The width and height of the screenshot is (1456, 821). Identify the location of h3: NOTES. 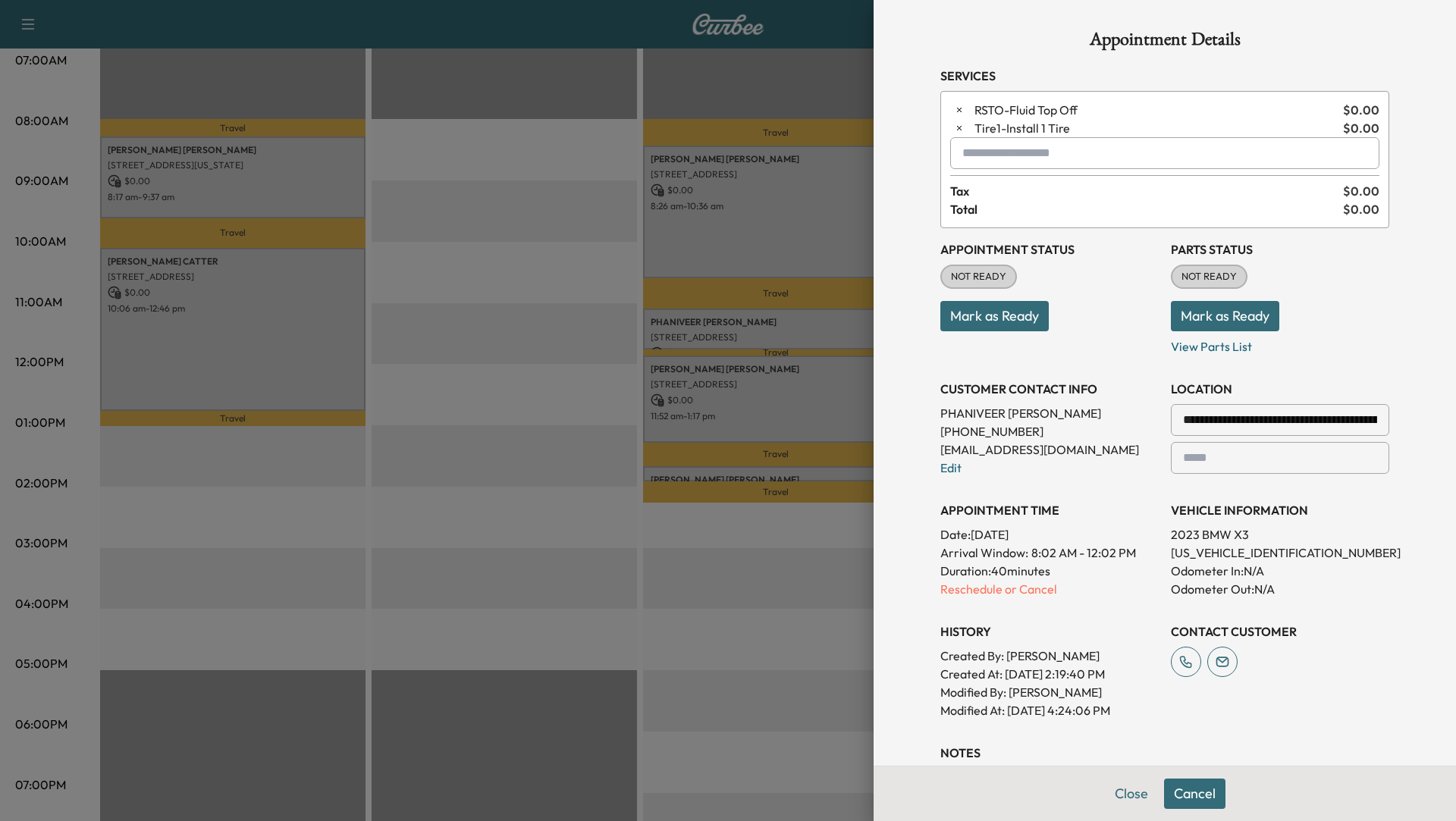
(1165, 753).